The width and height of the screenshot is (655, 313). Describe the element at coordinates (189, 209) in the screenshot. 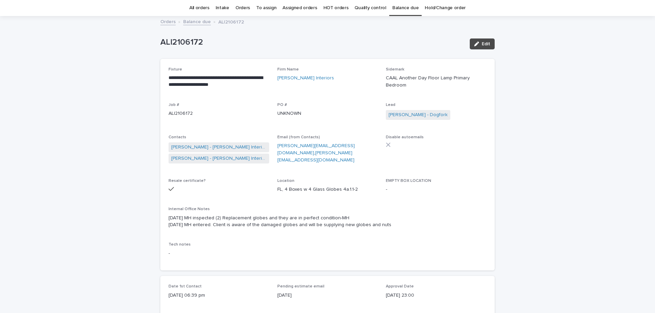

I see `span: Internal Office Notes` at that location.